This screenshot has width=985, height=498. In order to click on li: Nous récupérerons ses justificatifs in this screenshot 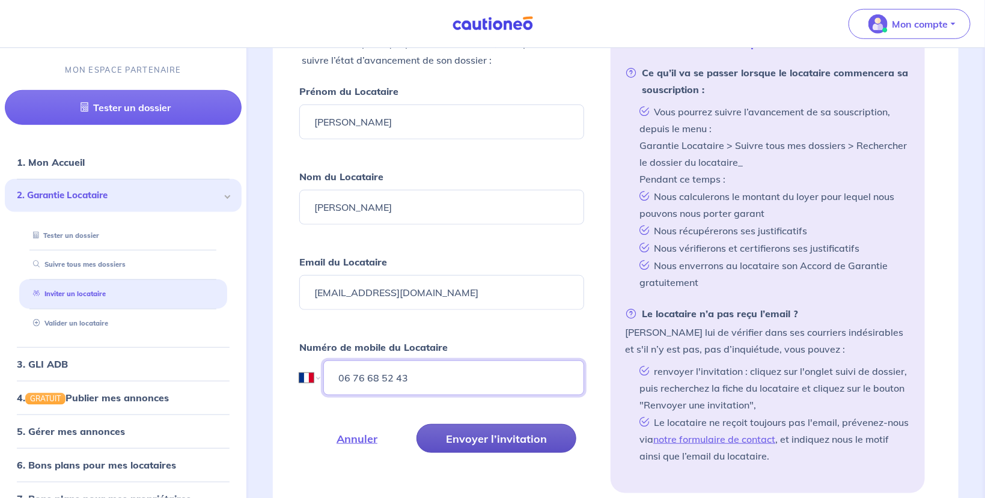, I will do `click(772, 230)`.